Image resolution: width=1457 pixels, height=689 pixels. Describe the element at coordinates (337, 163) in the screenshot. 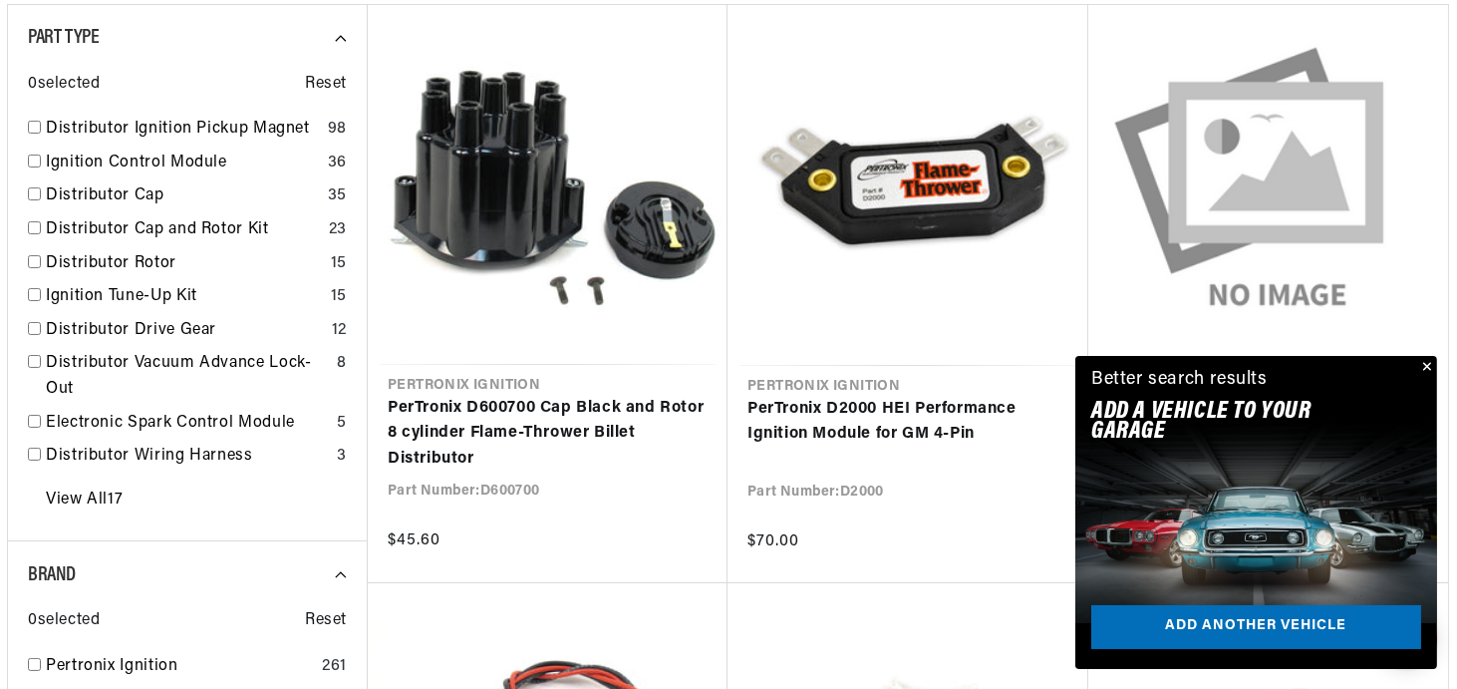

I see `div: 36` at that location.